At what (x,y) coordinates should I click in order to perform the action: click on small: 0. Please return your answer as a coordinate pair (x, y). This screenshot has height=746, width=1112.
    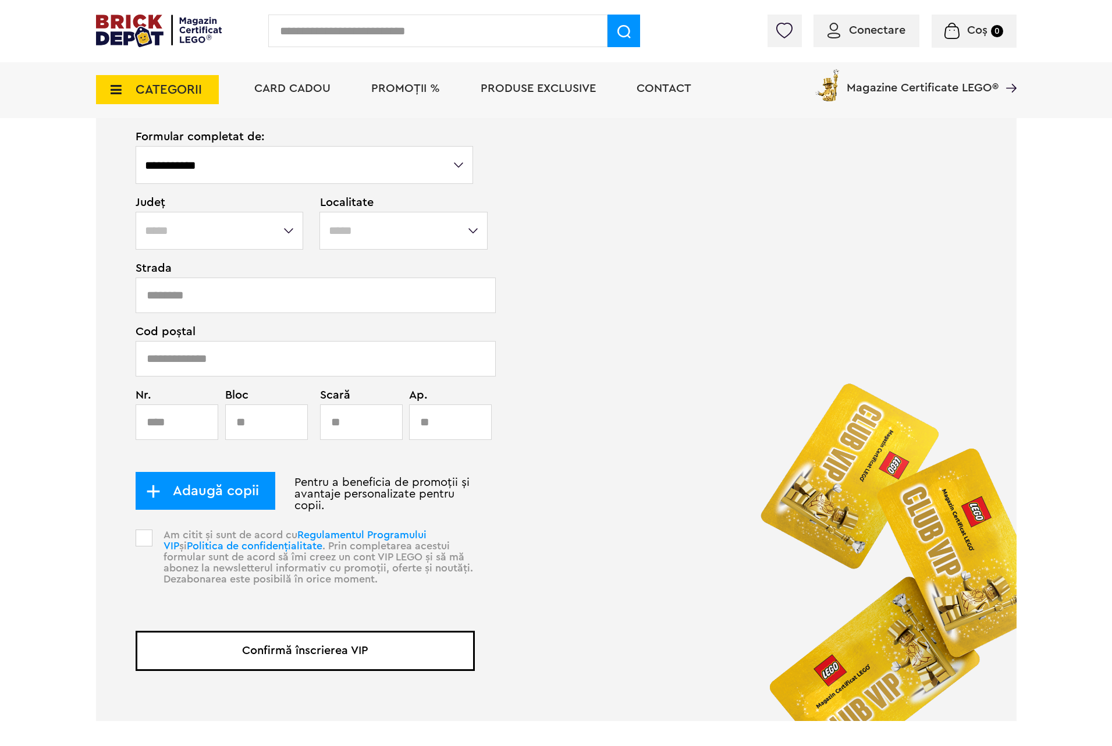
    Looking at the image, I should click on (997, 31).